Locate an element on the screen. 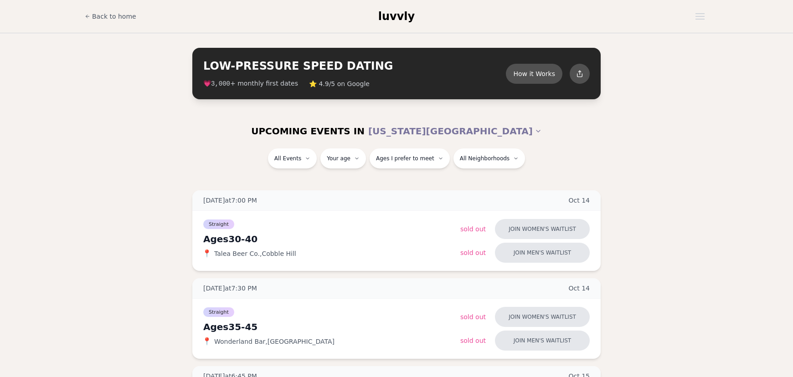  span: All Neighborhoods is located at coordinates (484, 159).